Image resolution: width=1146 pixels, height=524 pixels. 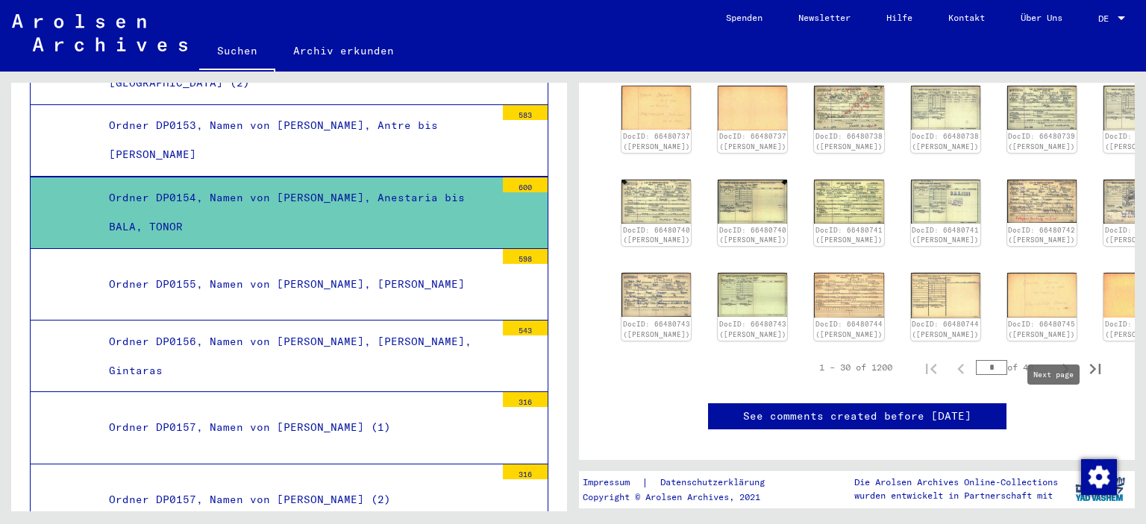 What do you see at coordinates (525, 328) in the screenshot?
I see `div: 543` at bounding box center [525, 328].